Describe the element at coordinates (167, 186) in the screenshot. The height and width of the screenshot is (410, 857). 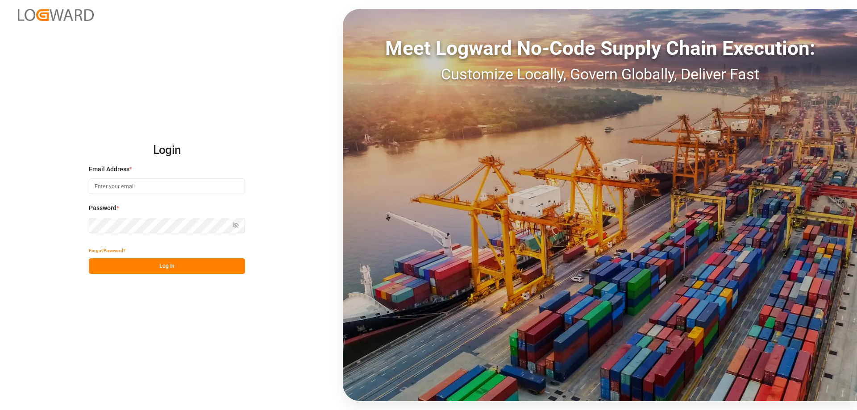
I see `input: Enter your email` at that location.